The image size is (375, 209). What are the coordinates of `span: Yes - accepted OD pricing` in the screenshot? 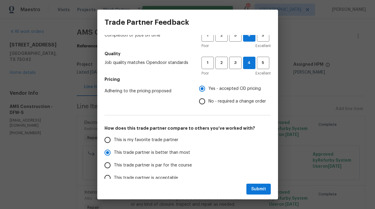 It's located at (235, 89).